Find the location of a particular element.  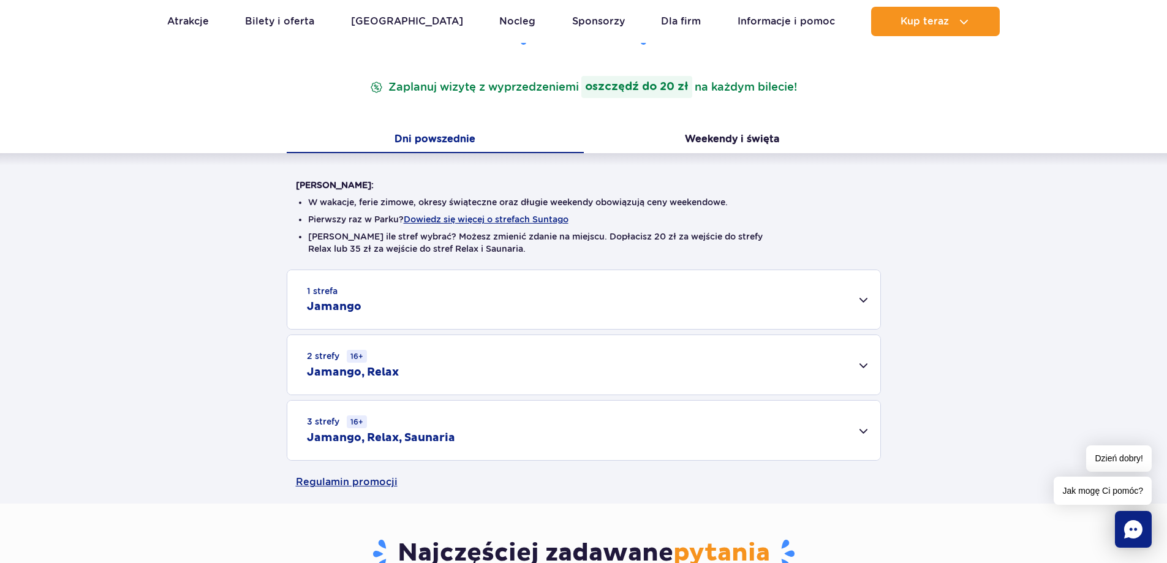

li: Pierwszy raz w Parku? is located at coordinates (584, 219).